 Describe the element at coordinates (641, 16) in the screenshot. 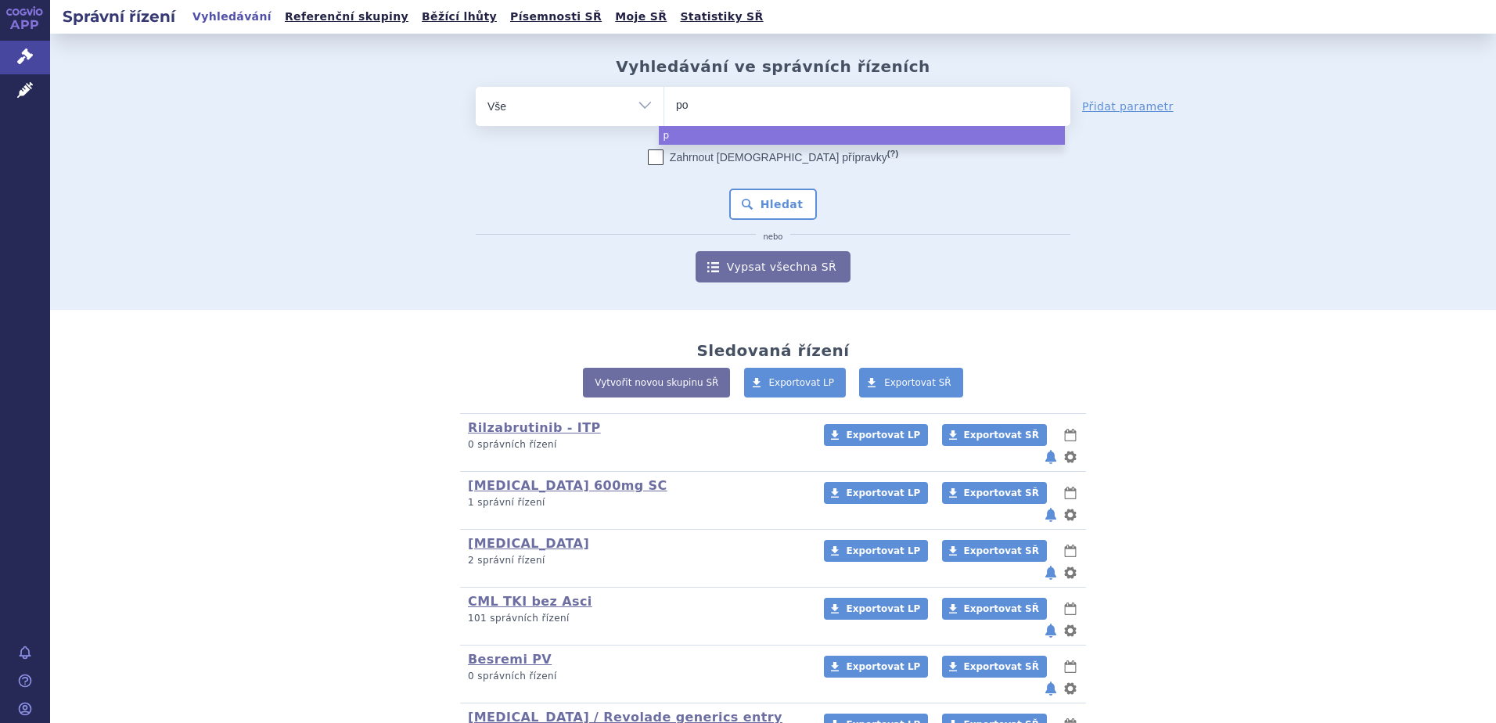

I see `a: Moje SŘ` at that location.